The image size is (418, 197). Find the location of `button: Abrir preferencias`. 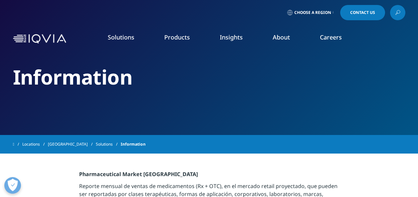

button: Abrir preferencias is located at coordinates (13, 186).